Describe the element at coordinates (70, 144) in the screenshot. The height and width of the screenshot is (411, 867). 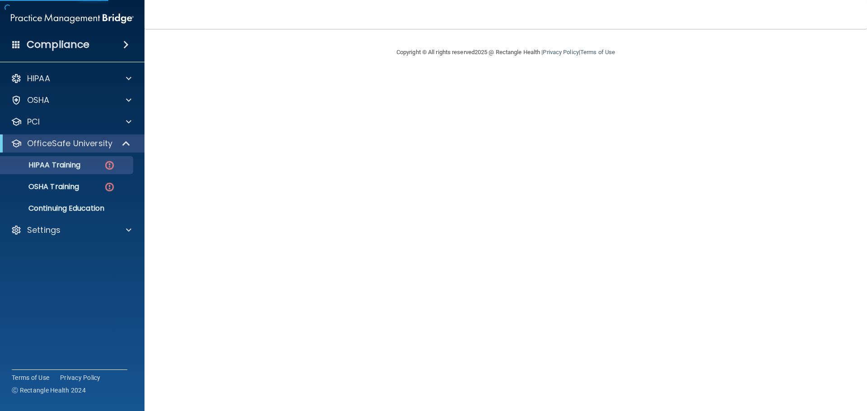
I see `p: OfficeSafe University` at that location.